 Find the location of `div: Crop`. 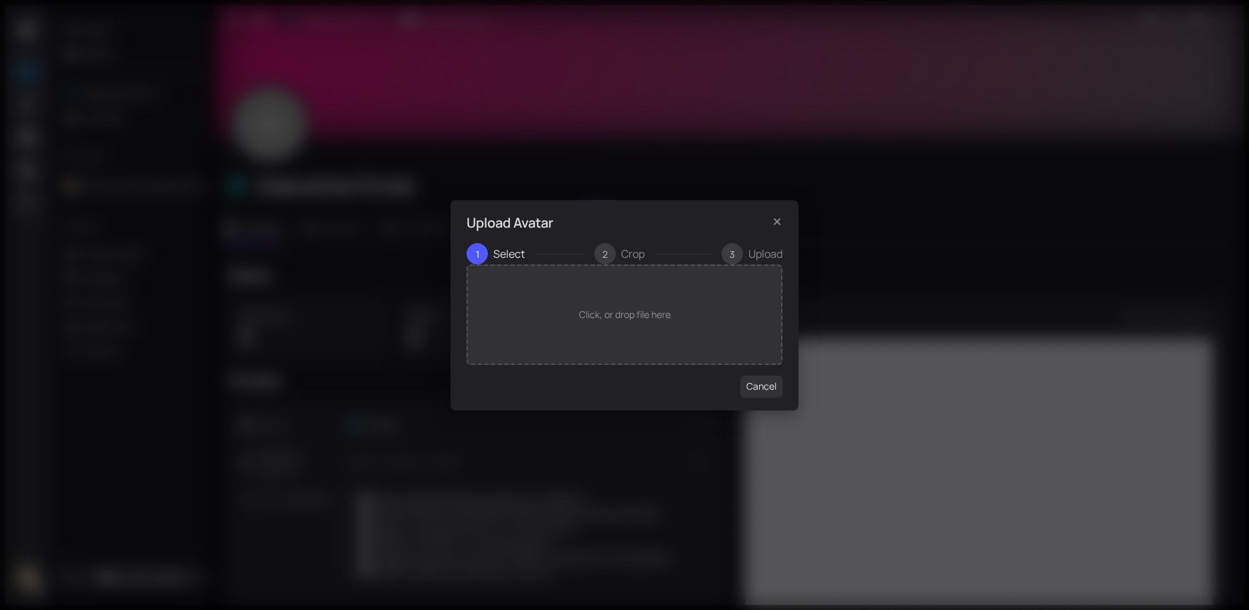

div: Crop is located at coordinates (638, 254).